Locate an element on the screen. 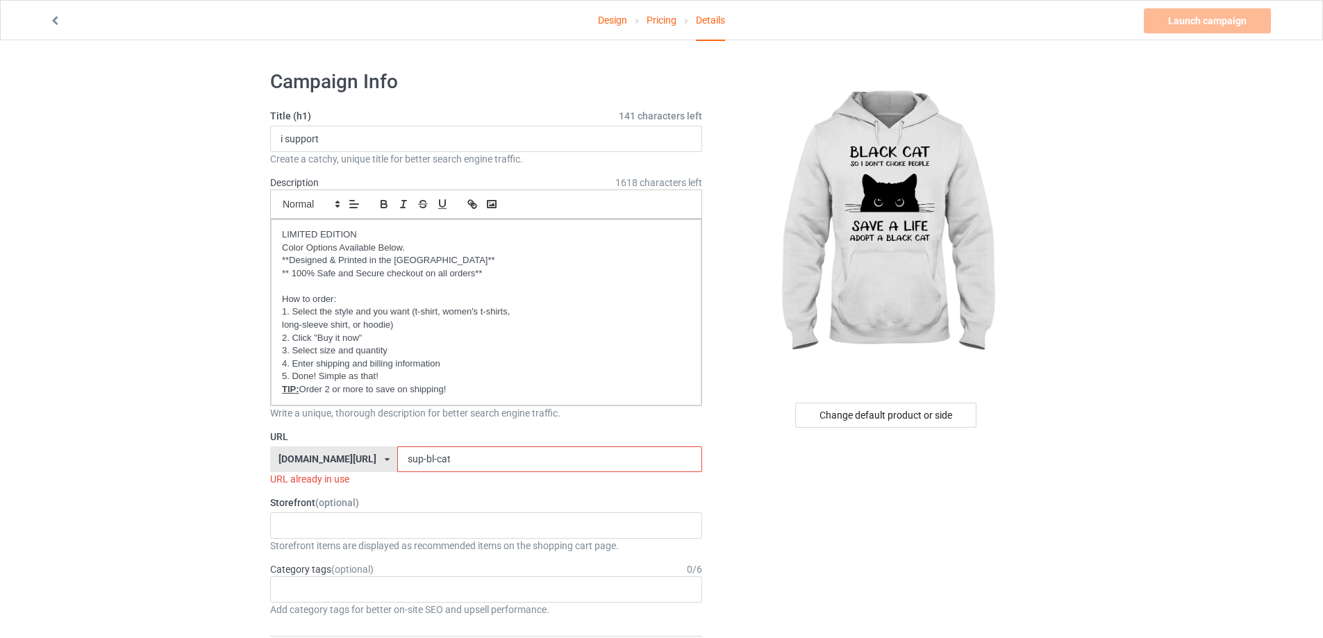 This screenshot has height=638, width=1323. p: 1. Select the style and you want (t-shirt, women's t-shirts, is located at coordinates (486, 312).